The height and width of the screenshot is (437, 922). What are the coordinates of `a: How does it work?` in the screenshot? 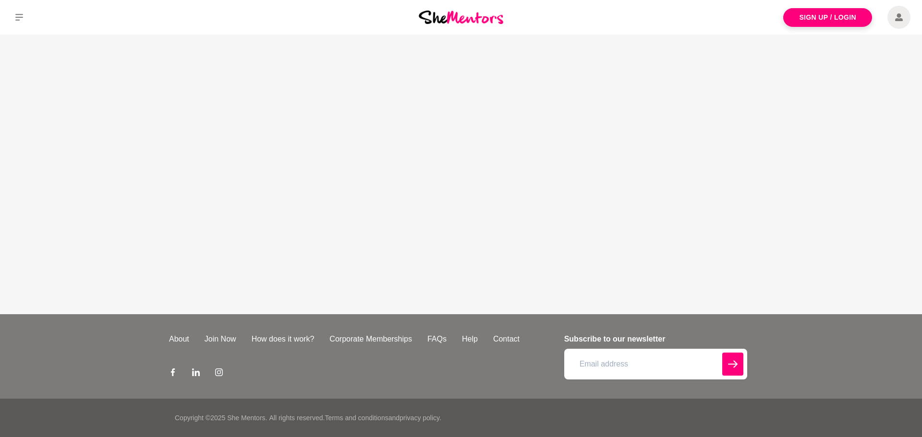 It's located at (283, 339).